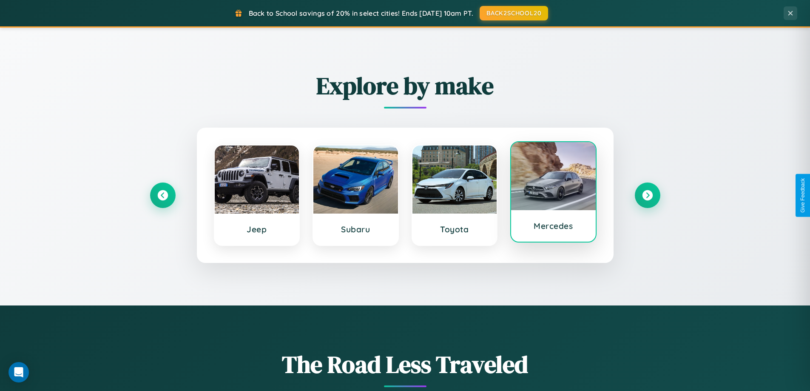 This screenshot has width=810, height=391. What do you see at coordinates (514, 13) in the screenshot?
I see `button: BACK2SCHOOL20` at bounding box center [514, 13].